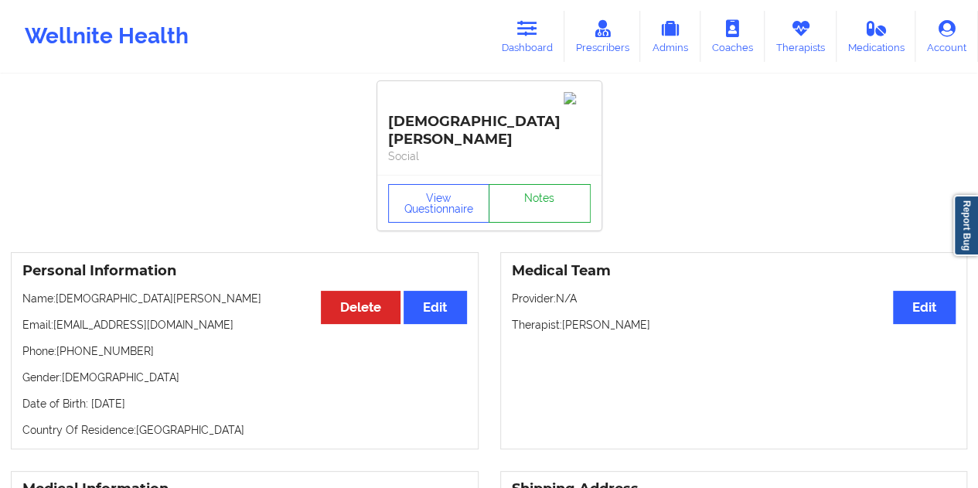 The width and height of the screenshot is (978, 488). What do you see at coordinates (602, 36) in the screenshot?
I see `a: Prescribers` at bounding box center [602, 36].